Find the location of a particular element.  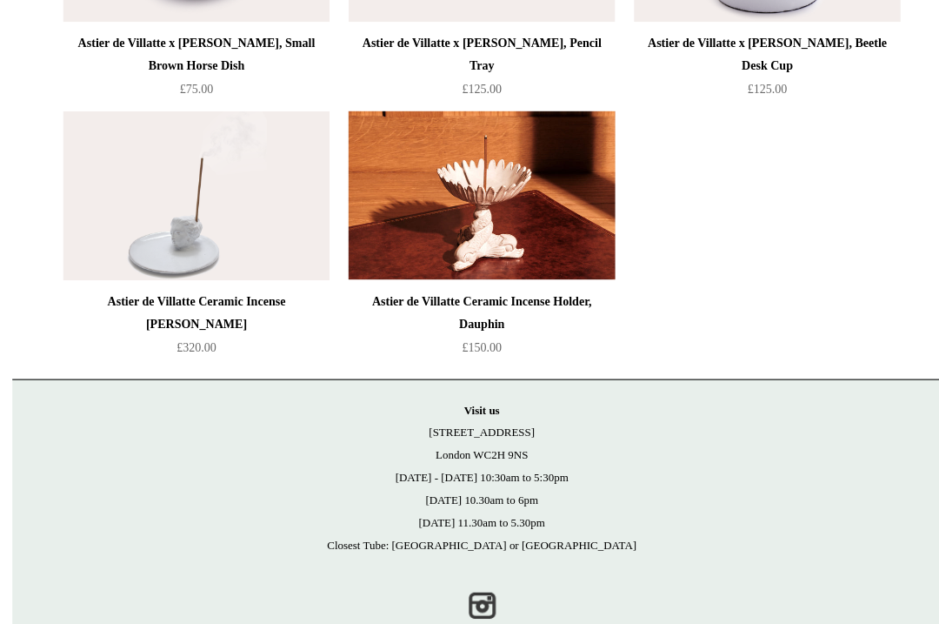

strong: Visit us is located at coordinates (470, 381).